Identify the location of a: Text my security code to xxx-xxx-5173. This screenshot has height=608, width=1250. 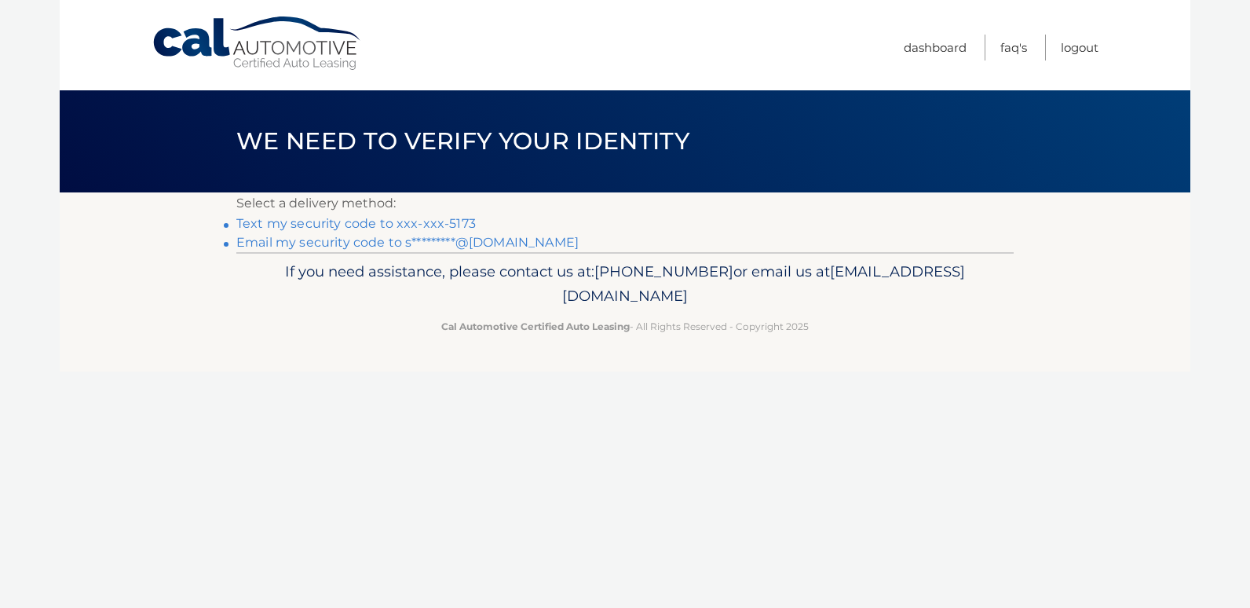
(356, 223).